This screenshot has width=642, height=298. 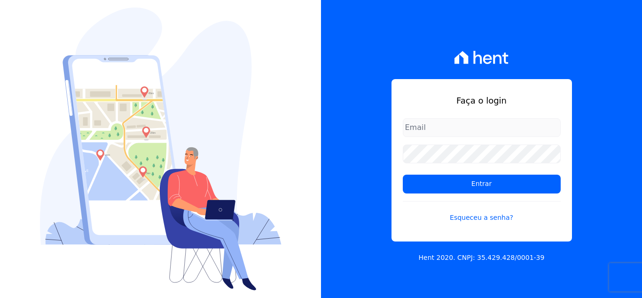 I want to click on p: Hent 2020. CNPJ: 35.429.428/0001-39, so click(x=482, y=257).